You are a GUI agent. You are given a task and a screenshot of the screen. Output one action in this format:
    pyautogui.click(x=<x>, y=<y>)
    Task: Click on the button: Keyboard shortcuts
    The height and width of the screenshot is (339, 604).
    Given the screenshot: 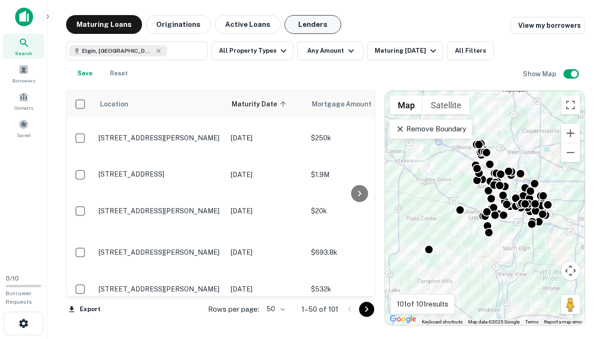 What is the action you would take?
    pyautogui.click(x=442, y=322)
    